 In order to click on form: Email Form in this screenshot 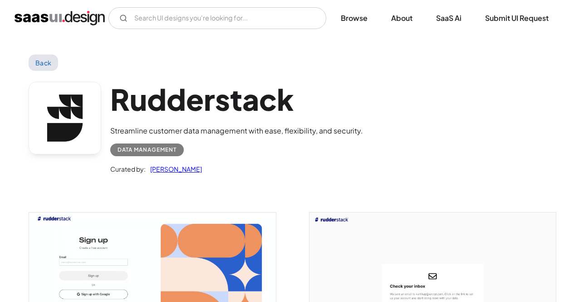, I will do `click(217, 18)`.